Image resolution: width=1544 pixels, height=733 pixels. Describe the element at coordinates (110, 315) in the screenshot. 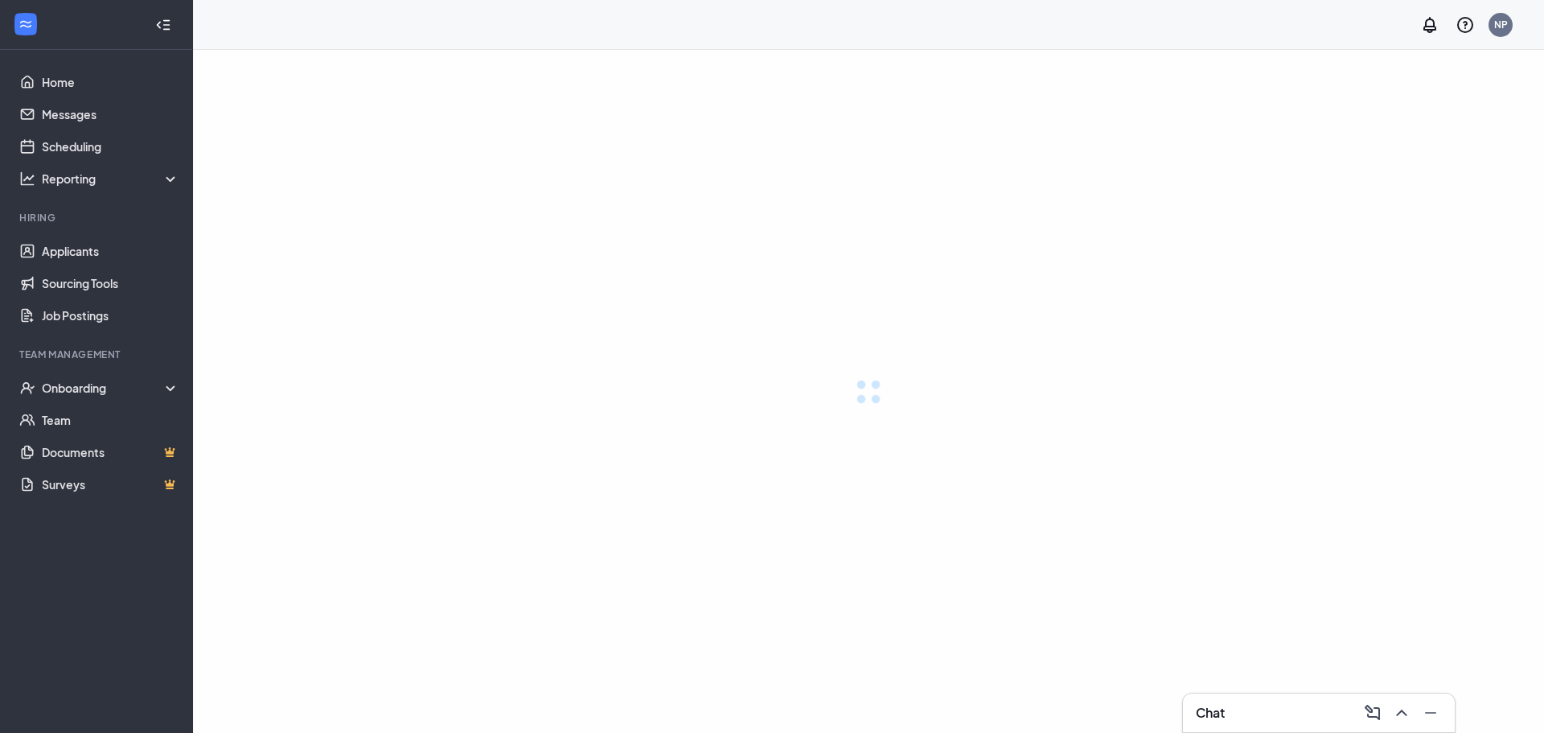

I see `a: Job Postings` at that location.